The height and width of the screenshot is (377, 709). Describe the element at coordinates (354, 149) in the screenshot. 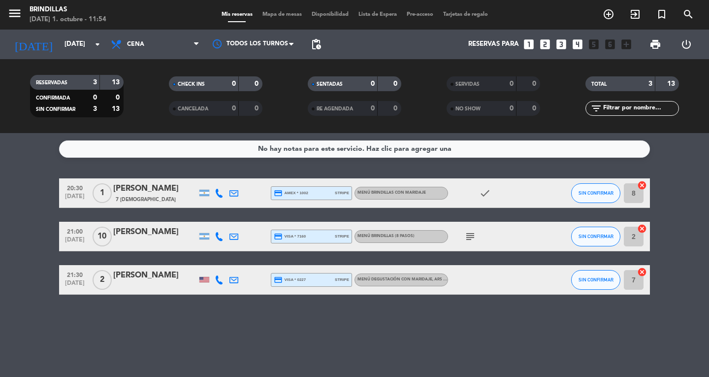

I see `div: No hay notas para este servicio. Haz clic para agregar una` at that location.